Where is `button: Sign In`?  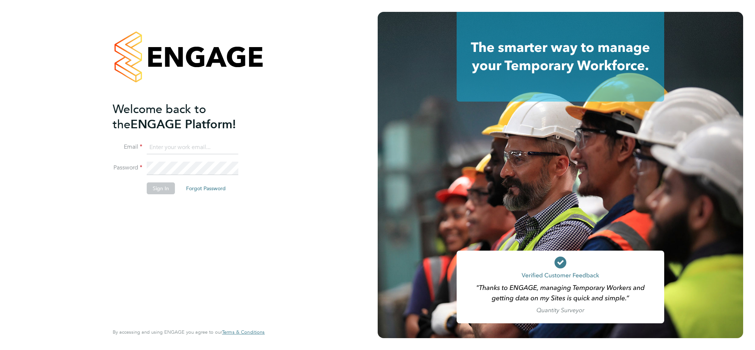
button: Sign In is located at coordinates (161, 188).